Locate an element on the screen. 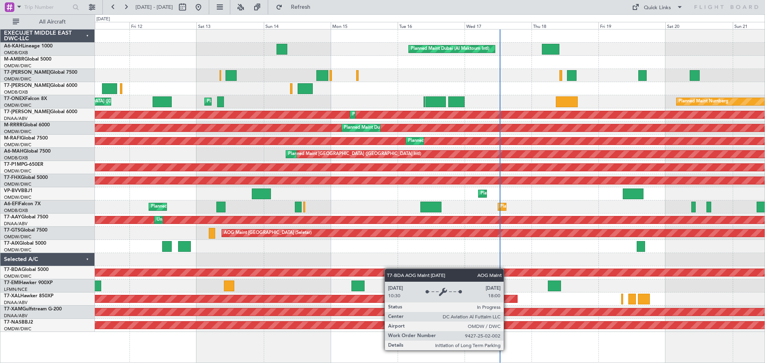 The image size is (765, 363). a: T7-AIXGlobal 5000 is located at coordinates (25, 243).